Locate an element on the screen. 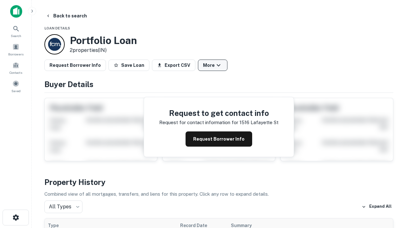  span: Saved is located at coordinates (16, 91).